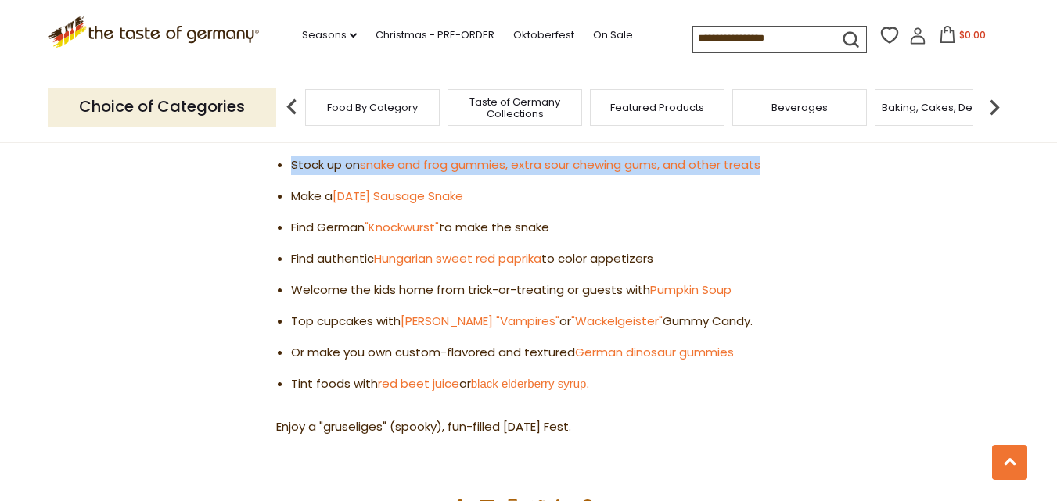  Describe the element at coordinates (799, 107) in the screenshot. I see `span: Beverages` at that location.